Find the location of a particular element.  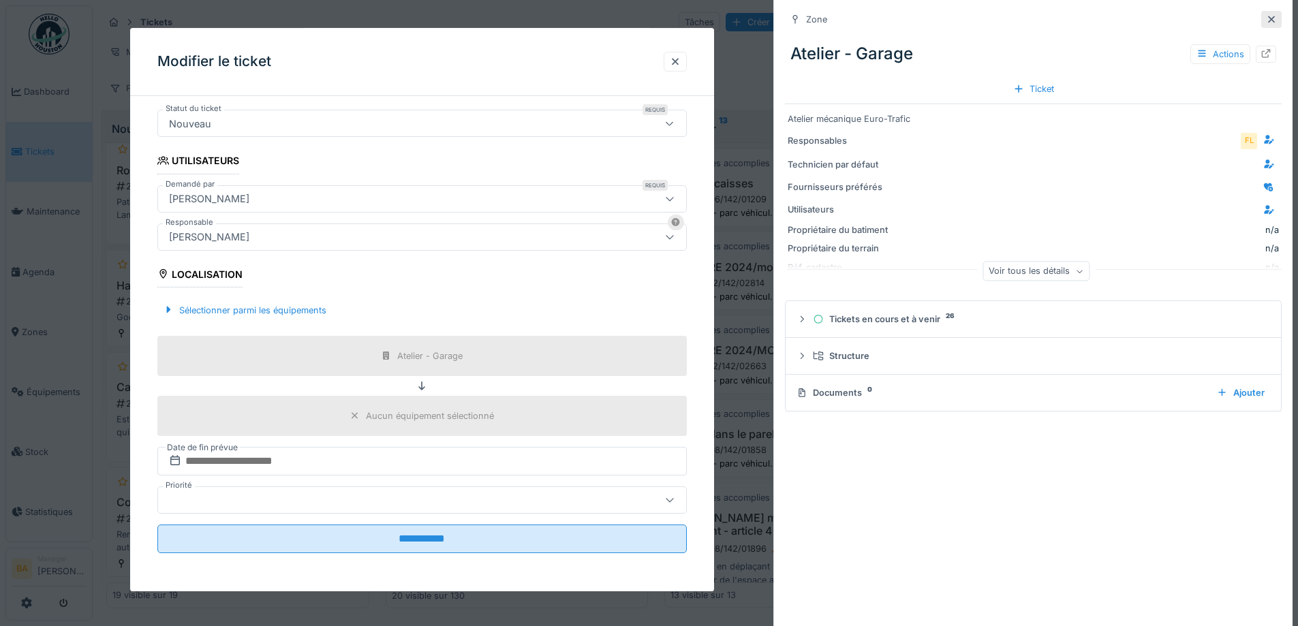

label: Priorité is located at coordinates (179, 485).